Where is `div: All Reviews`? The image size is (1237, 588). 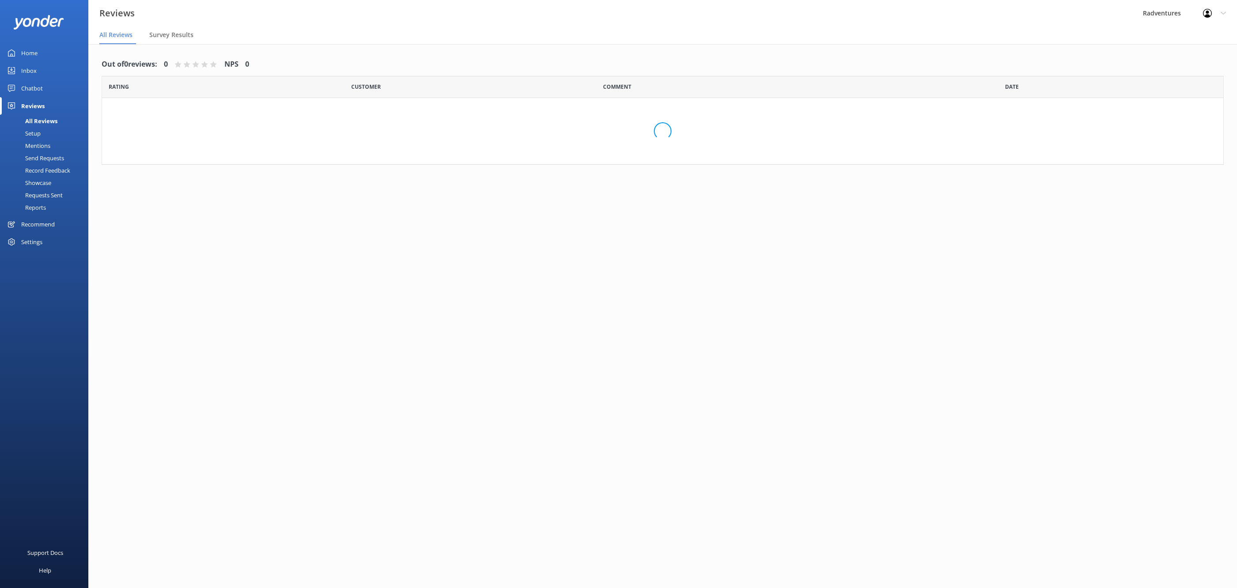 div: All Reviews is located at coordinates (31, 121).